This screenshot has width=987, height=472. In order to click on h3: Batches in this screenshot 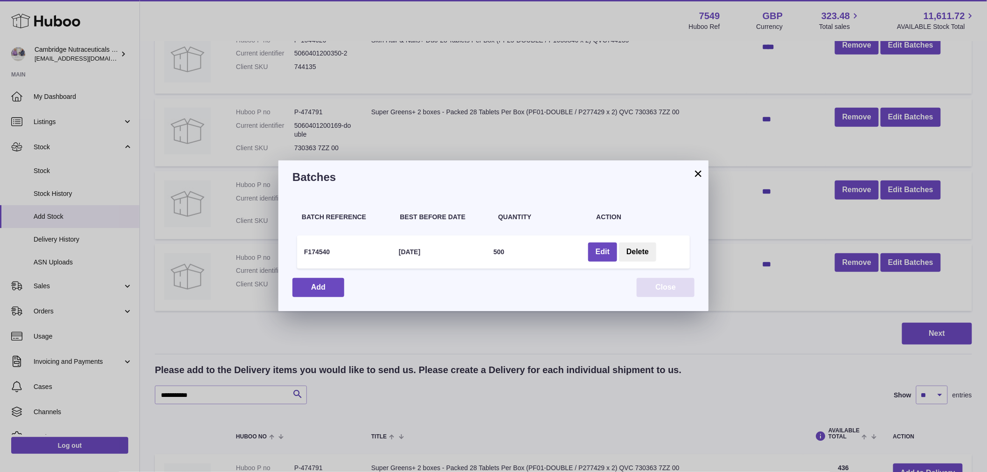, I will do `click(493, 177)`.